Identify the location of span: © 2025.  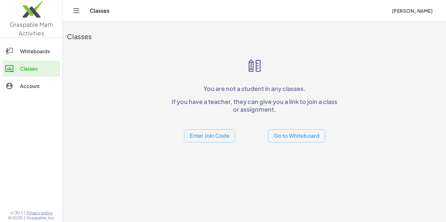
(15, 218).